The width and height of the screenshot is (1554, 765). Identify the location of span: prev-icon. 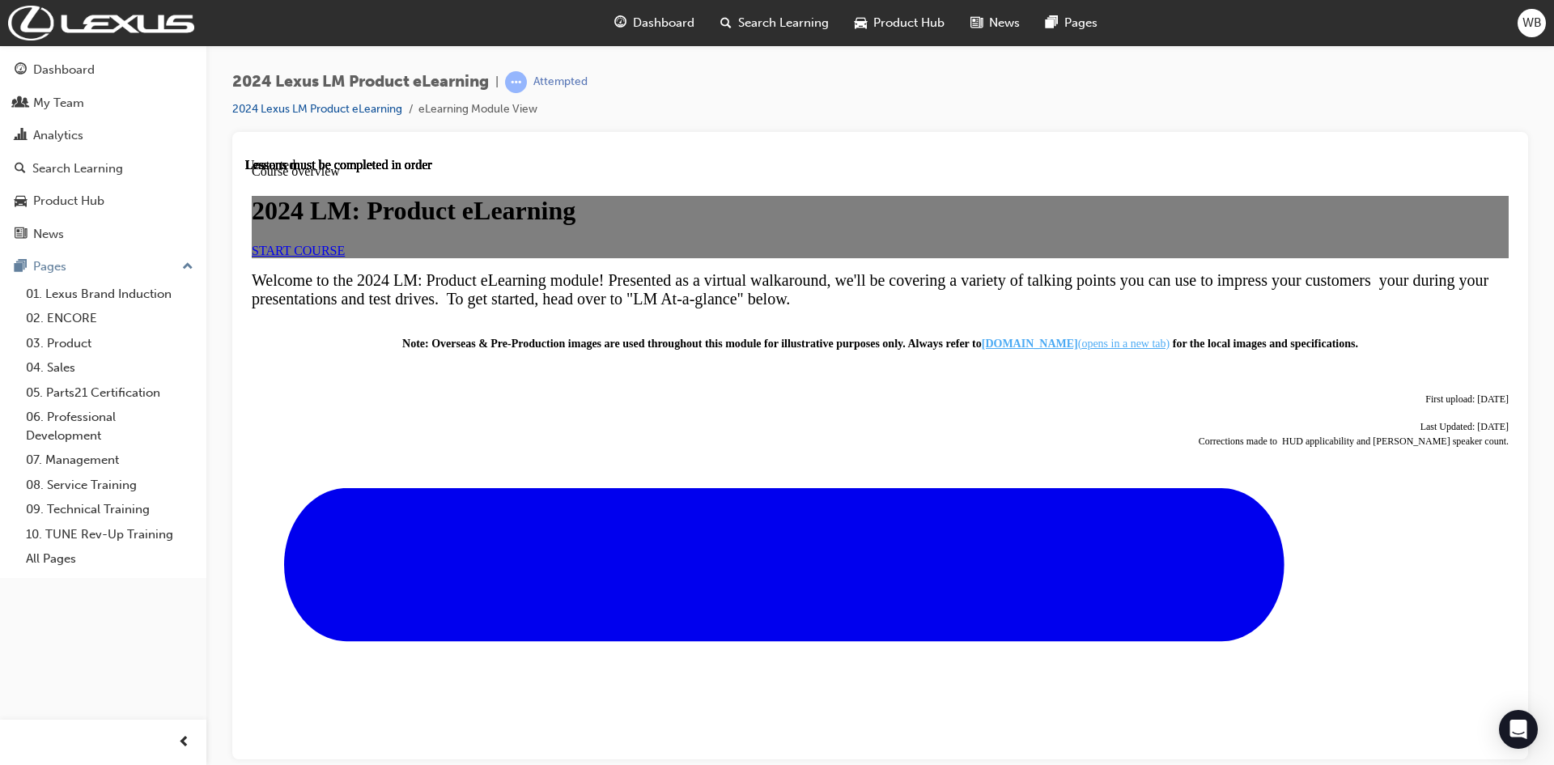
(184, 742).